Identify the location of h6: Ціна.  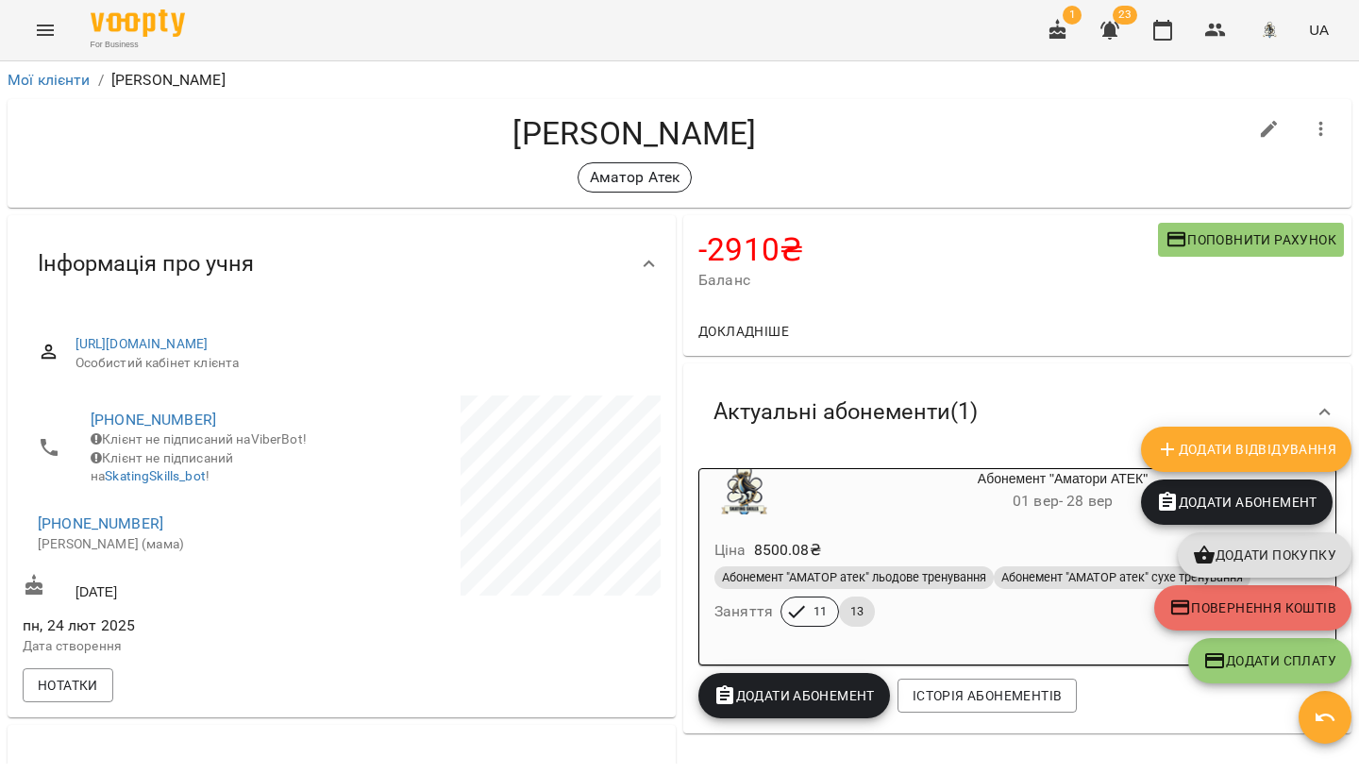
(731, 550).